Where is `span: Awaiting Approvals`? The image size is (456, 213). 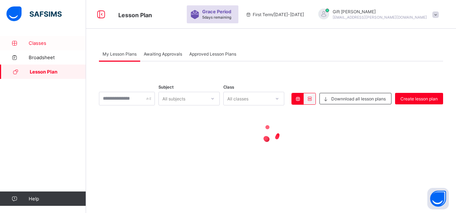 span: Awaiting Approvals is located at coordinates (163, 54).